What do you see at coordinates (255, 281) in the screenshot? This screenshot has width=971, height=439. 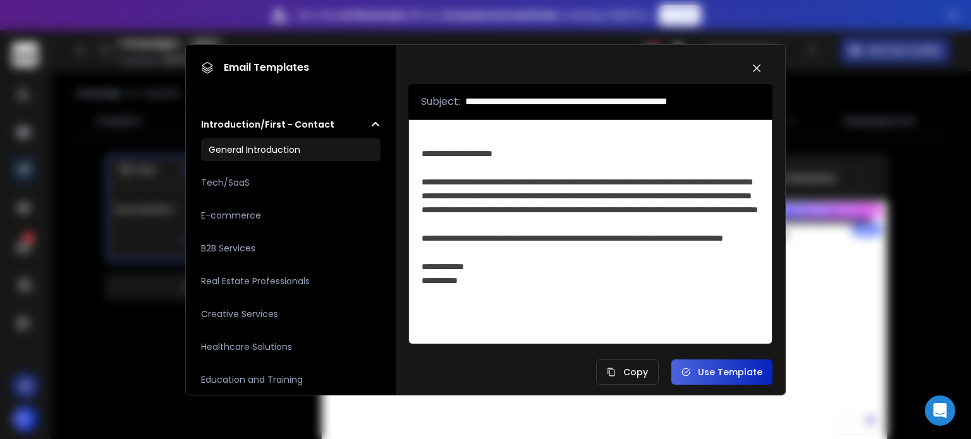 I see `h3: Real Estate Professionals` at bounding box center [255, 281].